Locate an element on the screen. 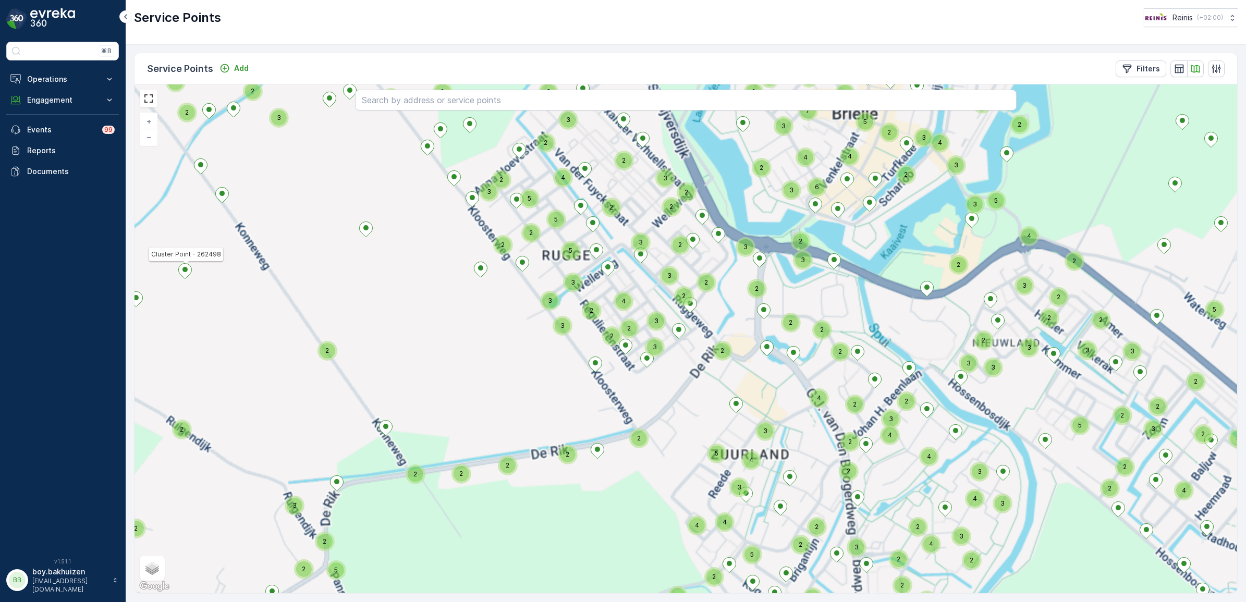 This screenshot has height=602, width=1246. p: ( +02:00 ) is located at coordinates (1210, 18).